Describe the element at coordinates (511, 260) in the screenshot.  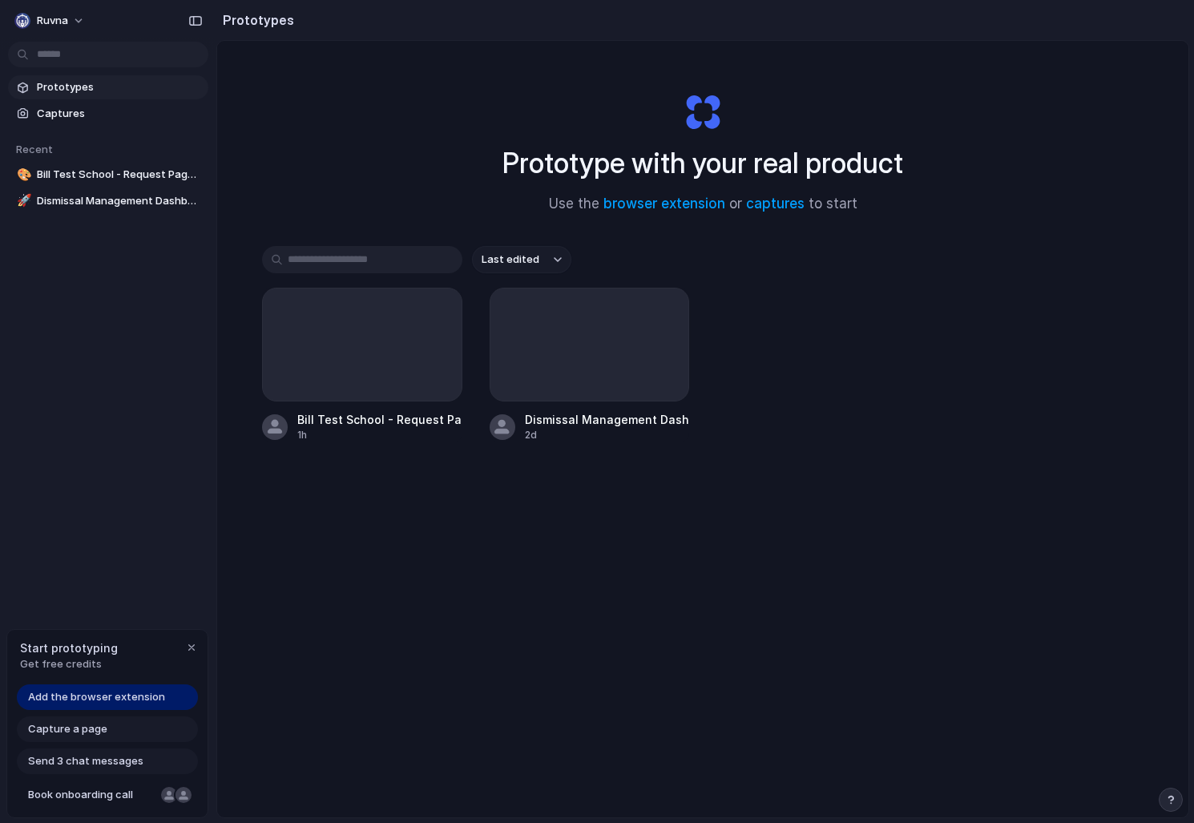
I see `span: Last edited` at that location.